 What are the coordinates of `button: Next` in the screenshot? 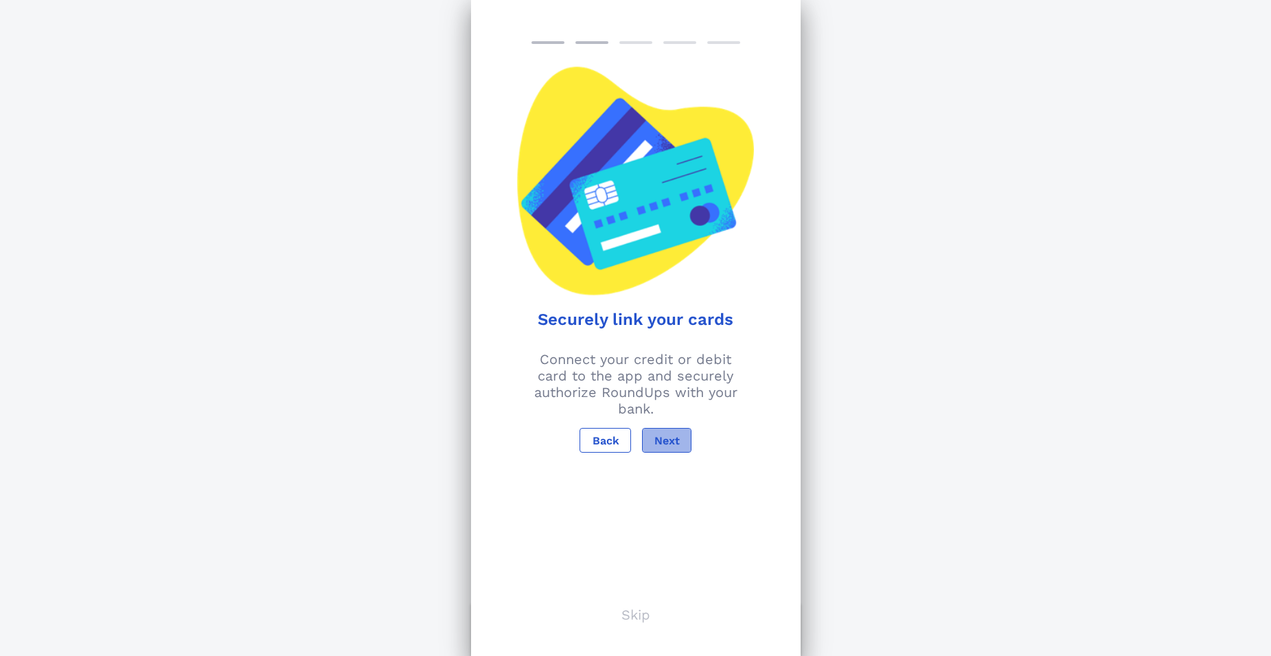 It's located at (667, 440).